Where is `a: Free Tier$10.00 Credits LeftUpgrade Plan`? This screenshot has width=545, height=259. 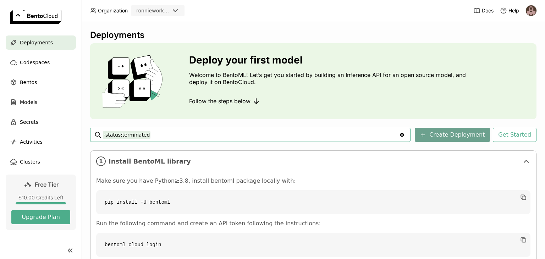
a: Free Tier$10.00 Credits LeftUpgrade Plan is located at coordinates (41, 202).